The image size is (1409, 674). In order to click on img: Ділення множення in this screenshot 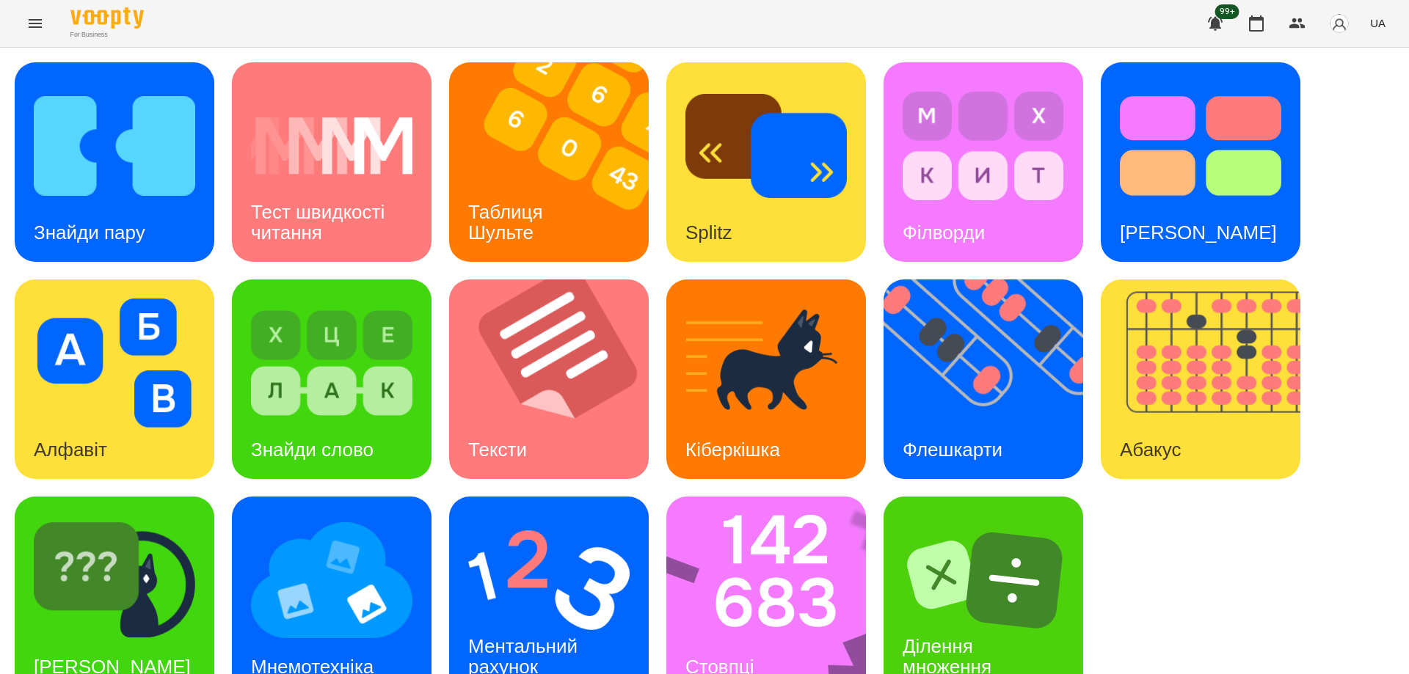, I will do `click(983, 580)`.